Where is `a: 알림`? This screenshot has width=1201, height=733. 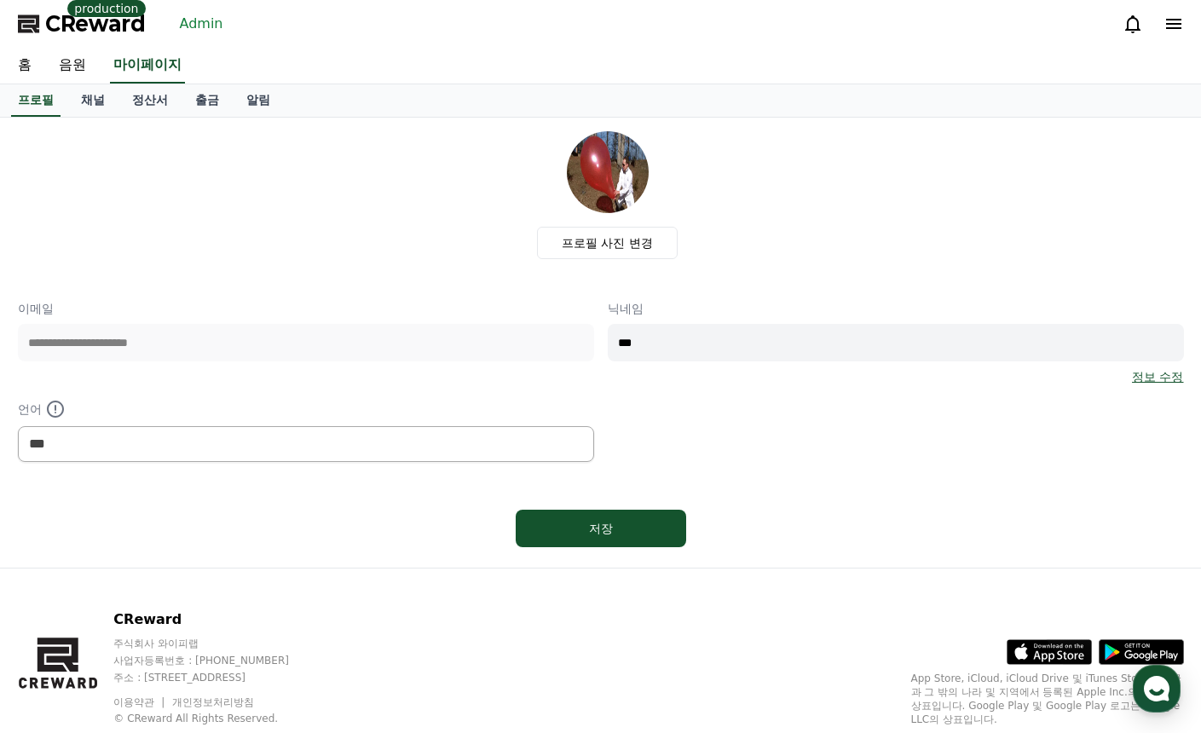 a: 알림 is located at coordinates (258, 101).